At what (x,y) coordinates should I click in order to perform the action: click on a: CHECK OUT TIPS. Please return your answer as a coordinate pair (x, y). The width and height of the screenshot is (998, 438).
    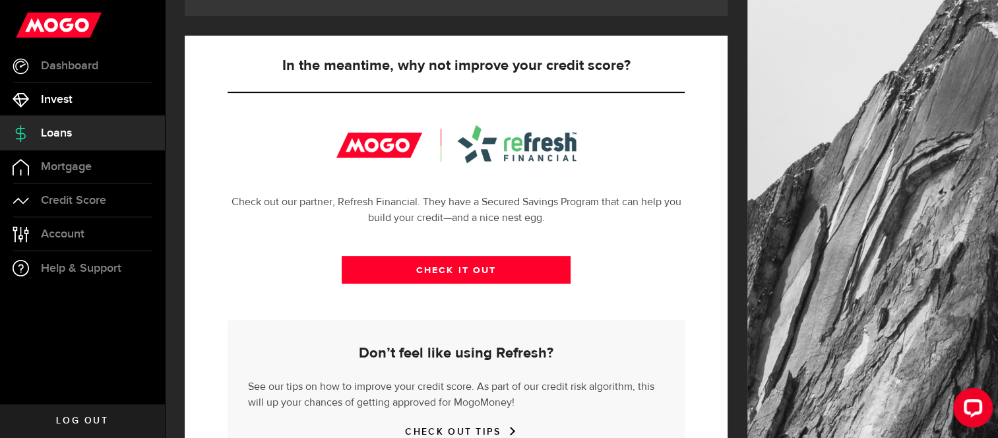
    Looking at the image, I should click on (456, 432).